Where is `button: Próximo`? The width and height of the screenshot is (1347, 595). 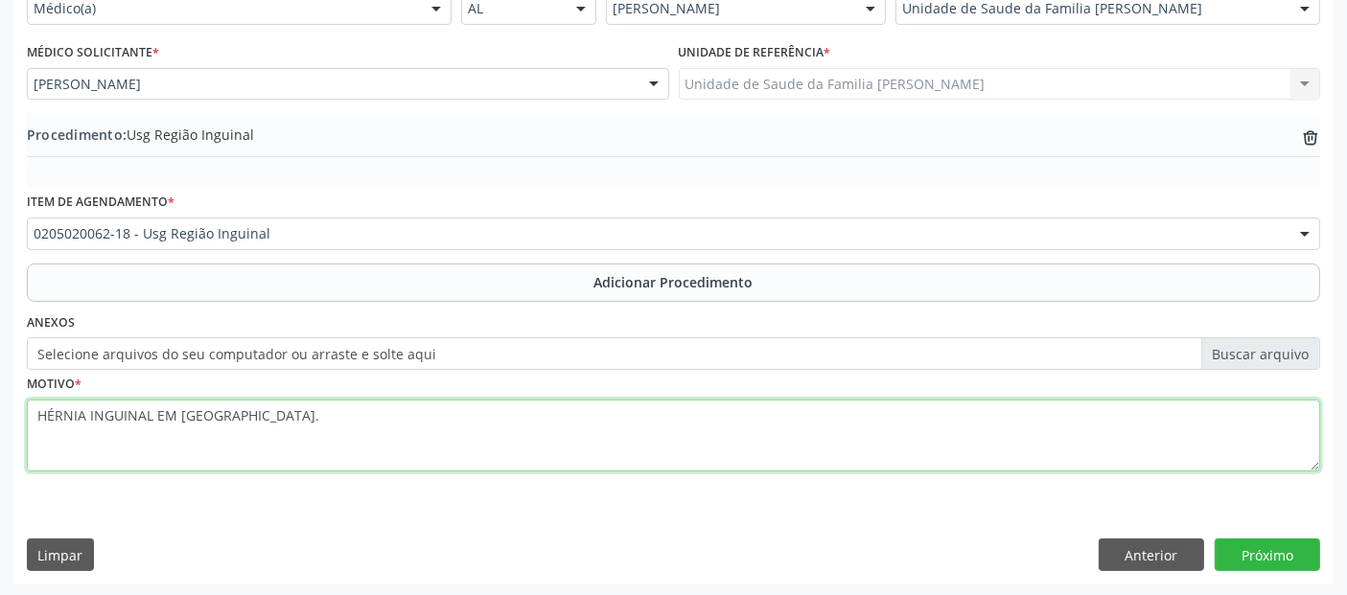 button: Próximo is located at coordinates (1267, 555).